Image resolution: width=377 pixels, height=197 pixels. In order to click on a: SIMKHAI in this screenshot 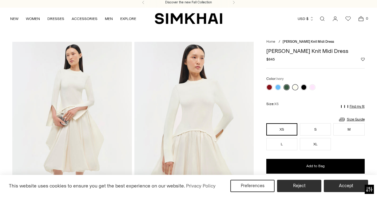, I will do `click(189, 18)`.